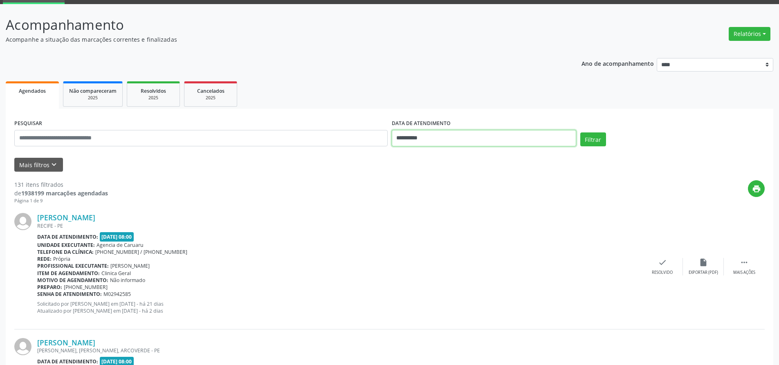 The width and height of the screenshot is (779, 365). I want to click on strong: 1938199 marcações agendadas, so click(65, 193).